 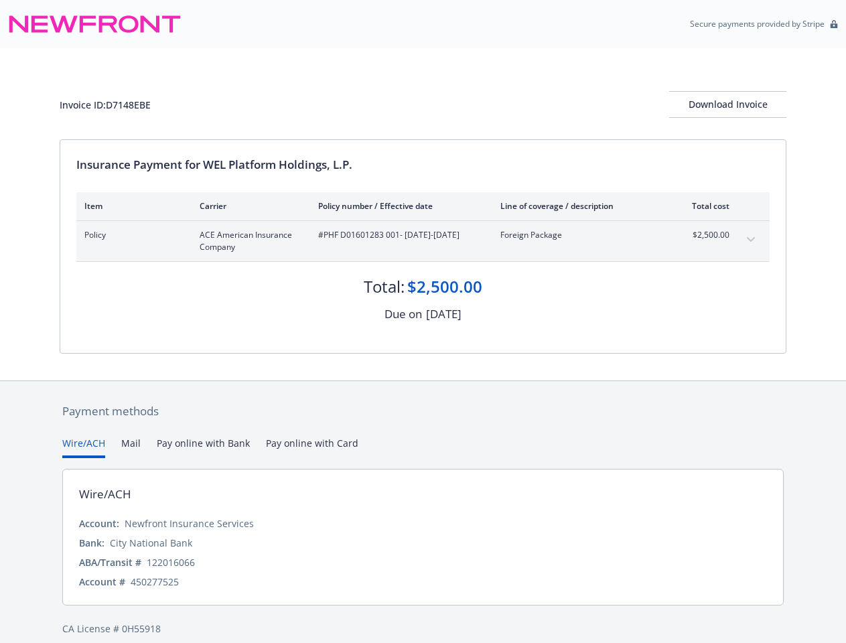 I want to click on div: Account:, so click(x=99, y=523).